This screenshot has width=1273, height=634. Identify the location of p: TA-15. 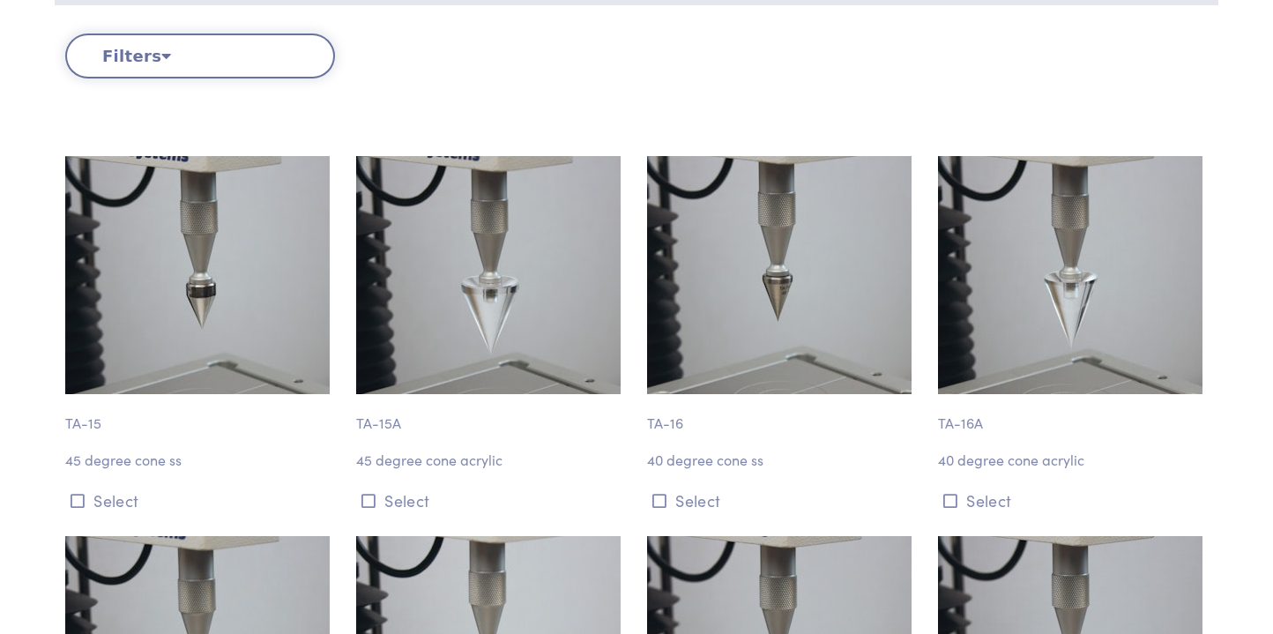
(200, 414).